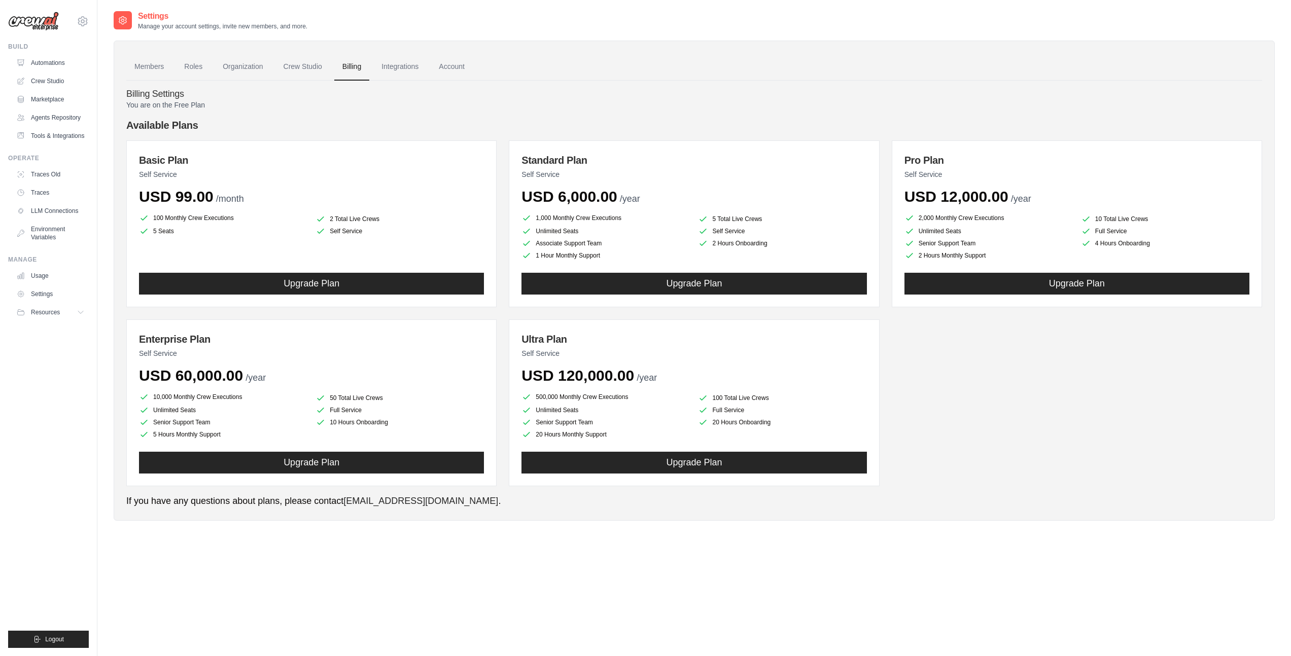  Describe the element at coordinates (50, 276) in the screenshot. I see `a: Usage` at that location.